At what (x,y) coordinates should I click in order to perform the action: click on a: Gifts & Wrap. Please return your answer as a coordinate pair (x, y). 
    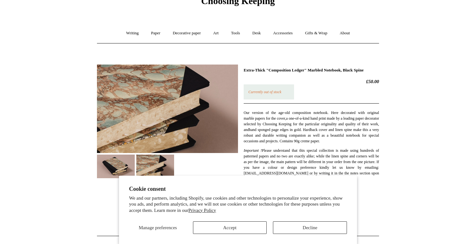
    Looking at the image, I should click on (316, 33).